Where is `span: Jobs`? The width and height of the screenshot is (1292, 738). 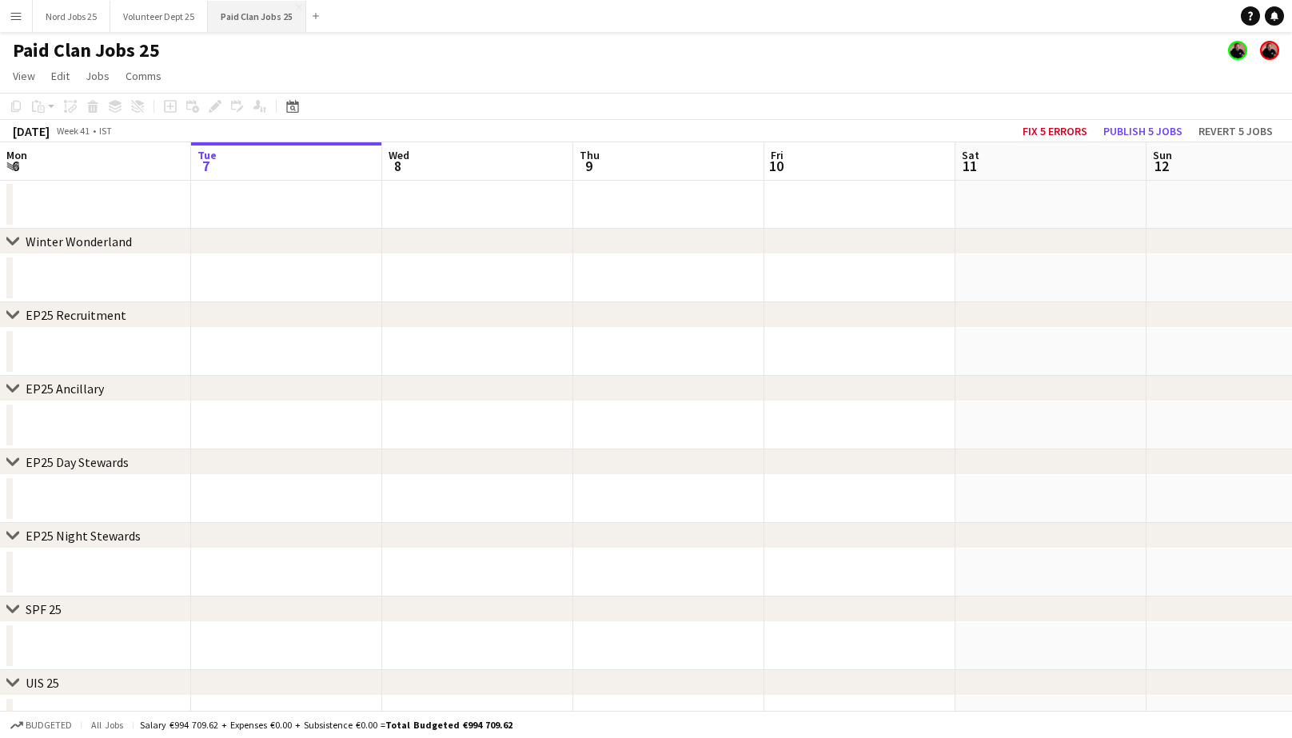
span: Jobs is located at coordinates (98, 76).